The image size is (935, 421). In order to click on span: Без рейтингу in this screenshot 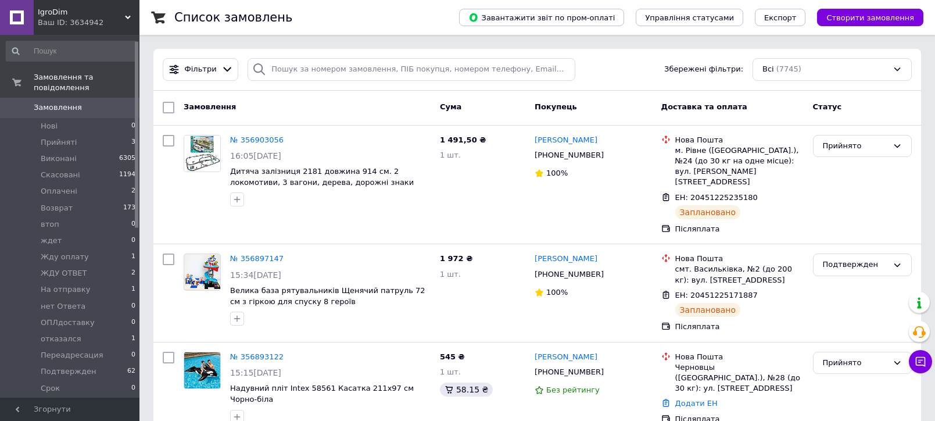, I will do `click(573, 389)`.